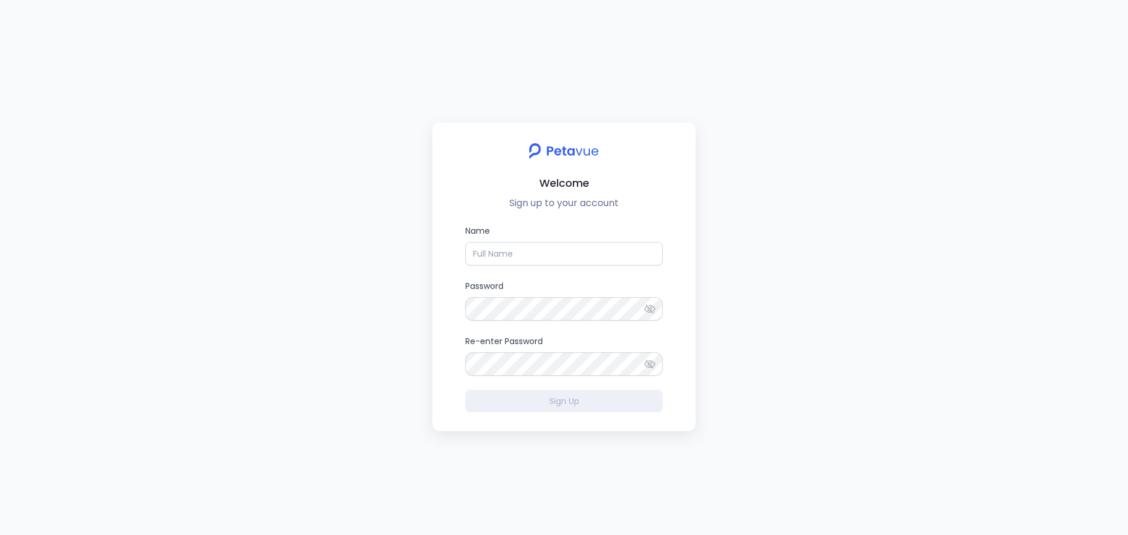  I want to click on input: Re-enter Password, so click(564, 364).